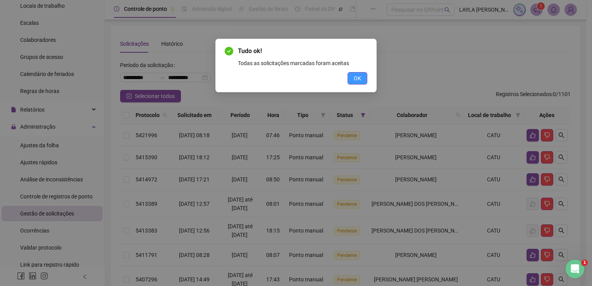  I want to click on div: Todas as solicitações marcadas foram aceitas, so click(303, 63).